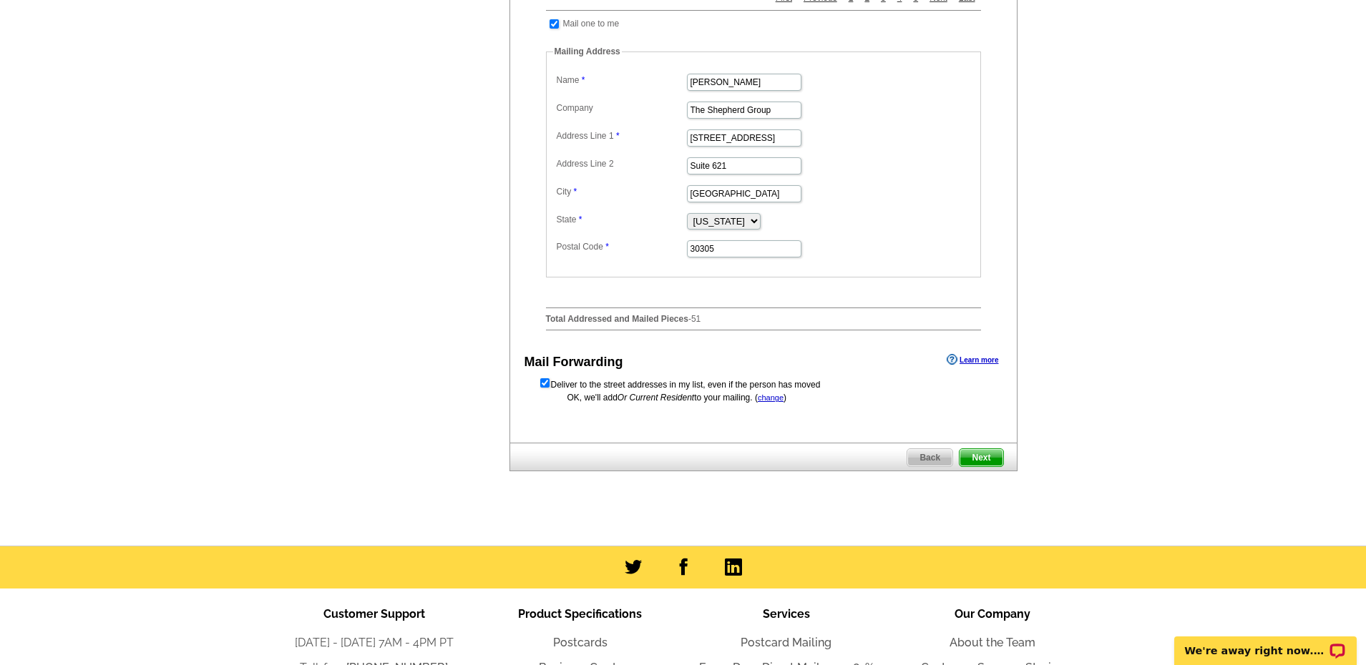  What do you see at coordinates (574, 362) in the screenshot?
I see `div: Mail Forwarding` at bounding box center [574, 362].